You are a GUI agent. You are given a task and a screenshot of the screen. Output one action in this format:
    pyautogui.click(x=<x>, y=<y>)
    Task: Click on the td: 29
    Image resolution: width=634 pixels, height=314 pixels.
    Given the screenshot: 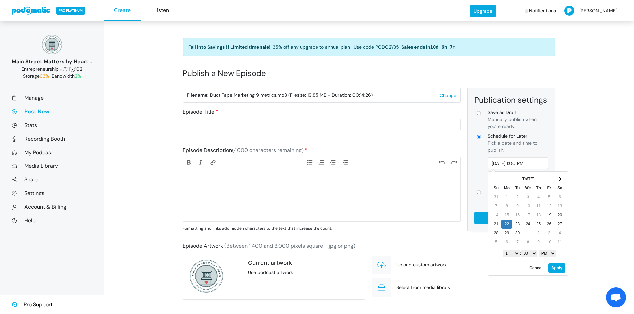 What is the action you would take?
    pyautogui.click(x=506, y=233)
    